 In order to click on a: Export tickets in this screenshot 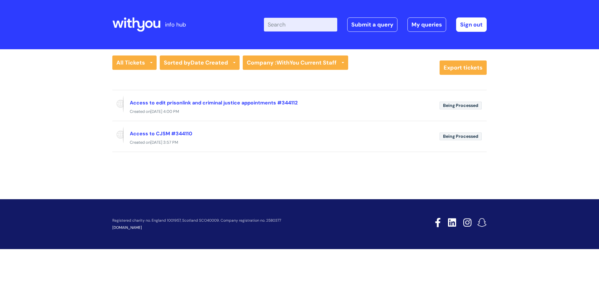, I will do `click(463, 68)`.